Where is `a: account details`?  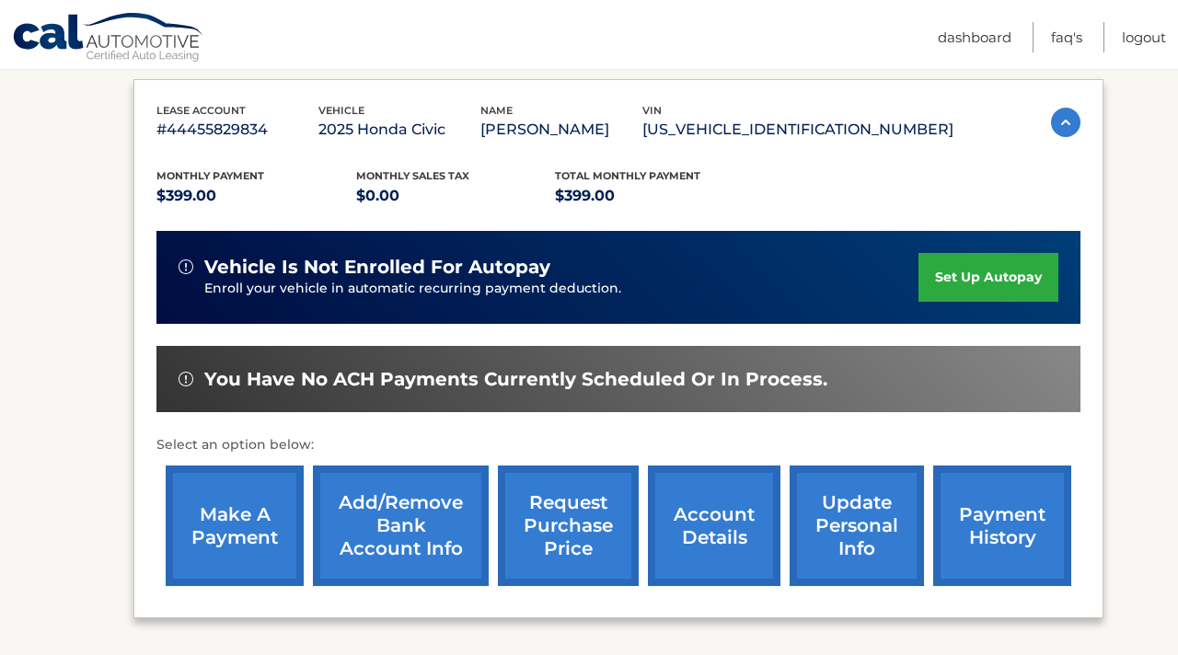
a: account details is located at coordinates (714, 525).